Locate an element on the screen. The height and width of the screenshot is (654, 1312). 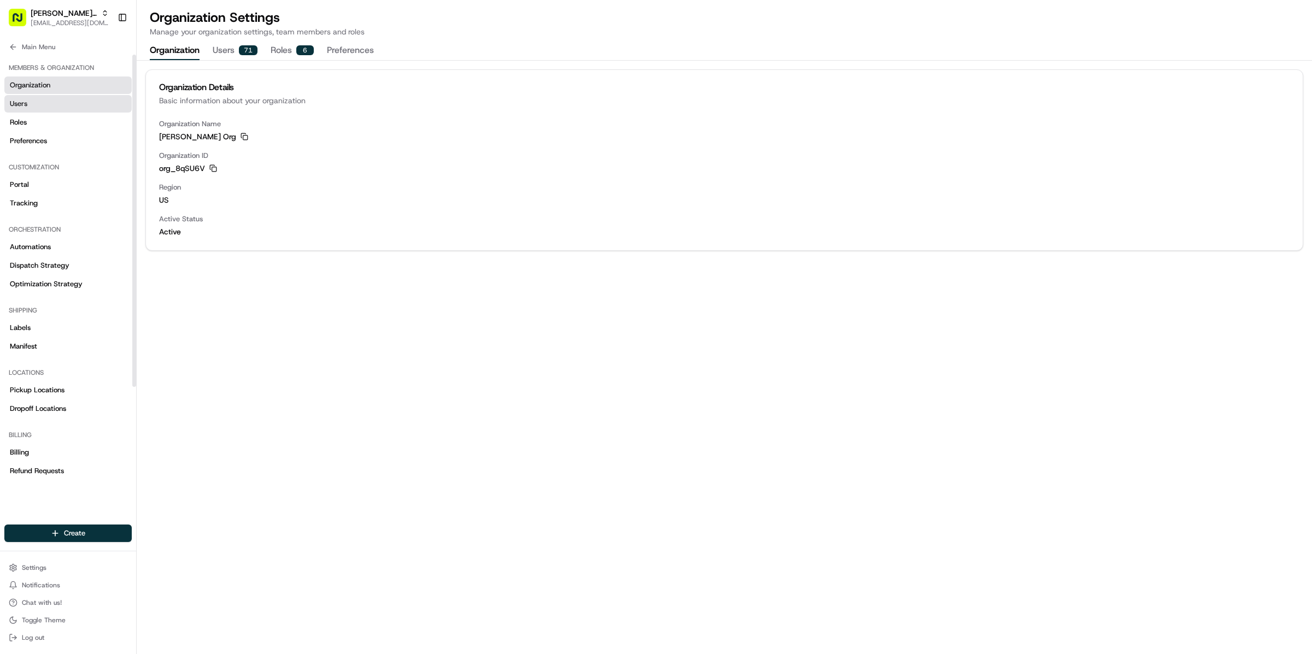
div: Integrations is located at coordinates (68, 497).